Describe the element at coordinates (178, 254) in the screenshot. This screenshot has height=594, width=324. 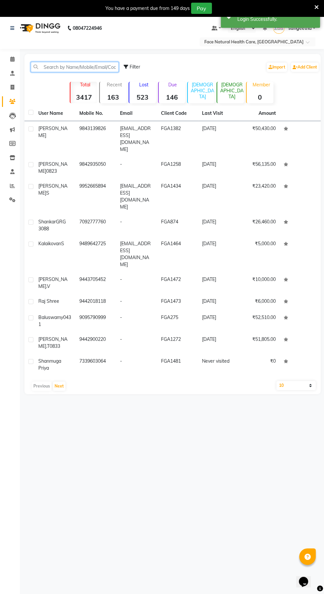
I see `td: FGA1464` at that location.